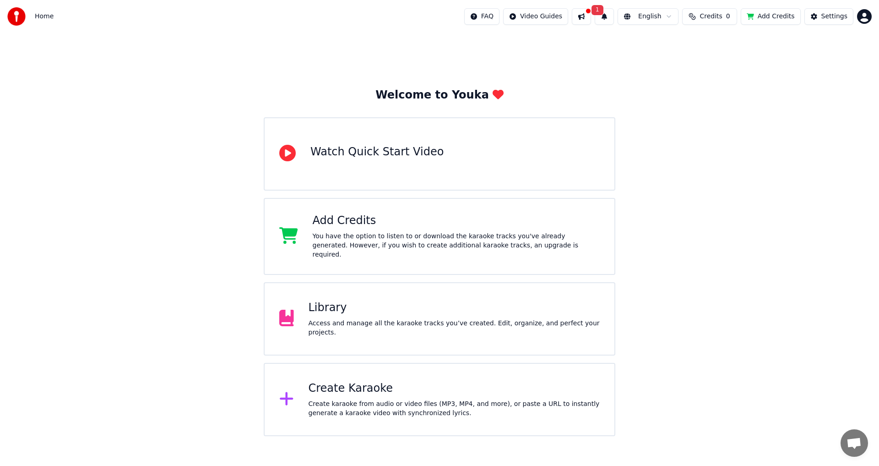  I want to click on div: Create karaoke from audio or video files (MP3, MP4, and more), or paste a URL to instantly genera..., so click(454, 408).